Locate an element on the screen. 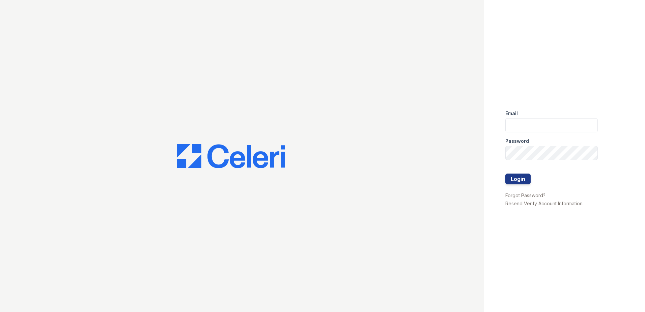  a: Resend Verify Account Information is located at coordinates (544, 203).